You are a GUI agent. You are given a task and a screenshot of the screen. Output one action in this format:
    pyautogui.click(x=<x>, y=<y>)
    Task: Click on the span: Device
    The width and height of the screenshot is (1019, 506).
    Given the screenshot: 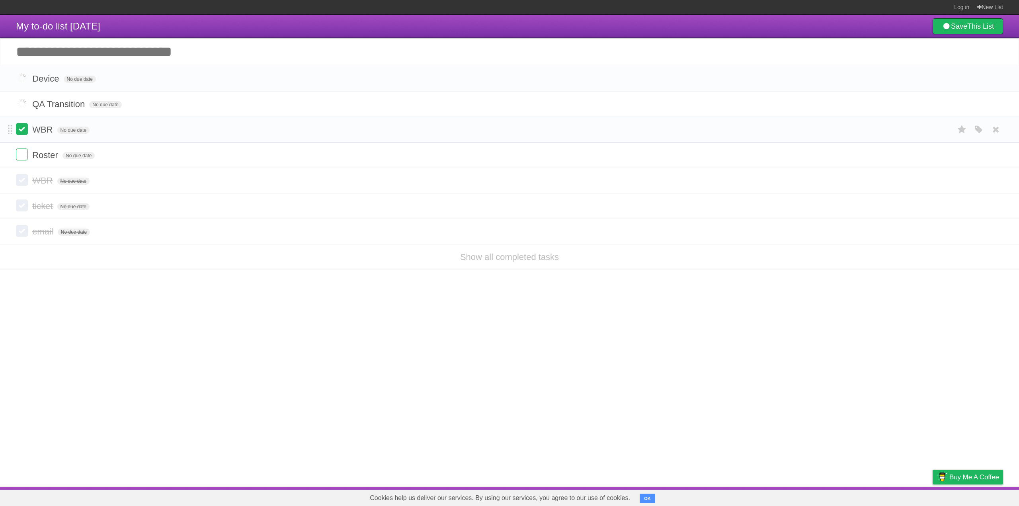 What is the action you would take?
    pyautogui.click(x=47, y=78)
    